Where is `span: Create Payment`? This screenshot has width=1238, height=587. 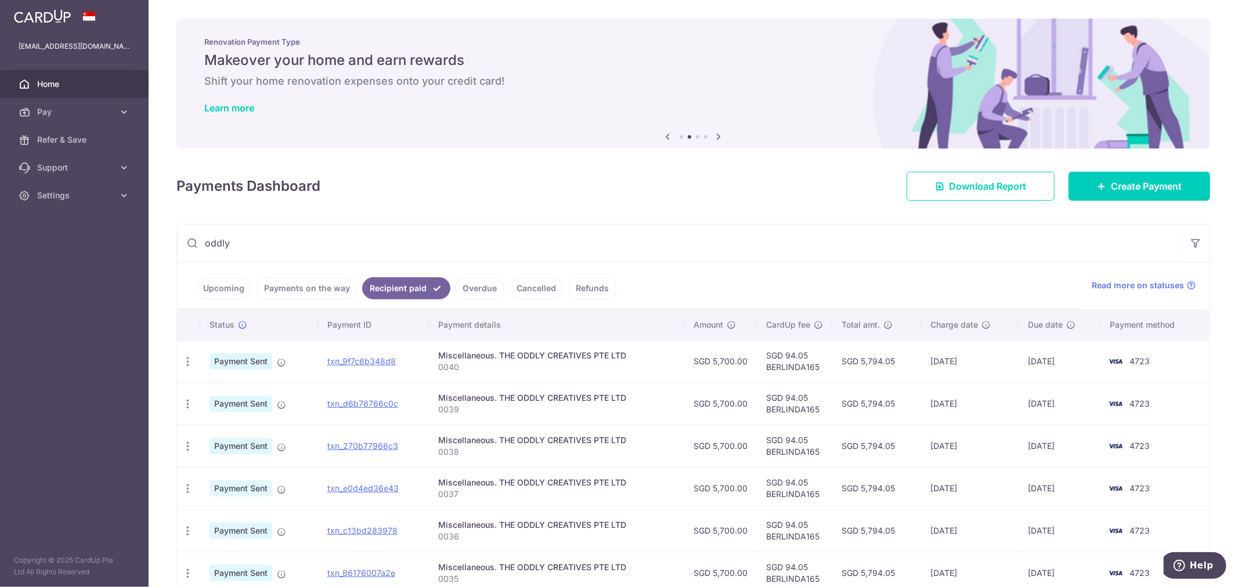 span: Create Payment is located at coordinates (1146, 186).